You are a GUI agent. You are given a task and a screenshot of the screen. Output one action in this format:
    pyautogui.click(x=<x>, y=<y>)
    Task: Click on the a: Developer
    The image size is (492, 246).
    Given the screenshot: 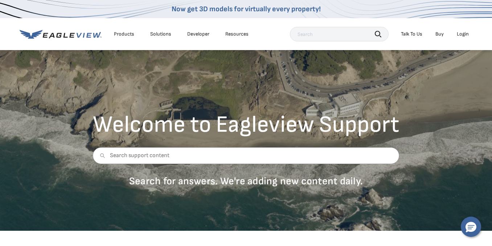 What is the action you would take?
    pyautogui.click(x=198, y=34)
    